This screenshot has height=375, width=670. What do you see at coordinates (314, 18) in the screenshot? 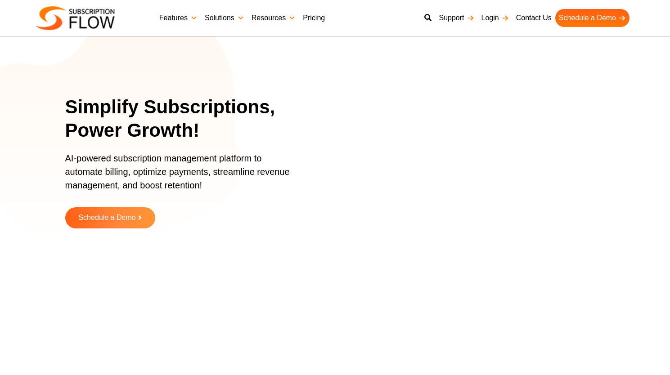
I see `a: Pricing` at bounding box center [314, 18].